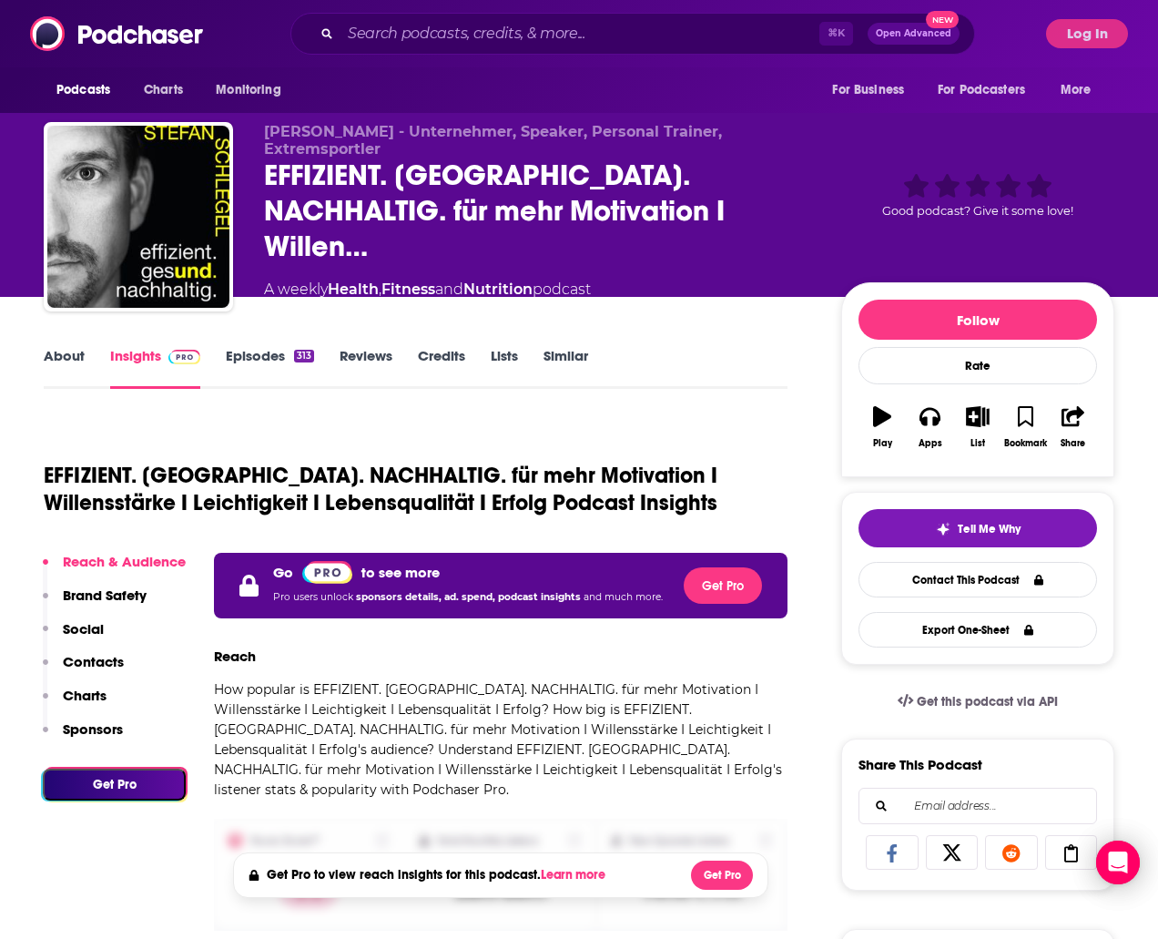 This screenshot has height=939, width=1158. Describe the element at coordinates (138, 217) in the screenshot. I see `a: EFFIZIENT. GESUND. NACHHALTIG. für mehr Motivation I Willensstärke I Leichtigkeit I Lebensqualitä...` at that location.